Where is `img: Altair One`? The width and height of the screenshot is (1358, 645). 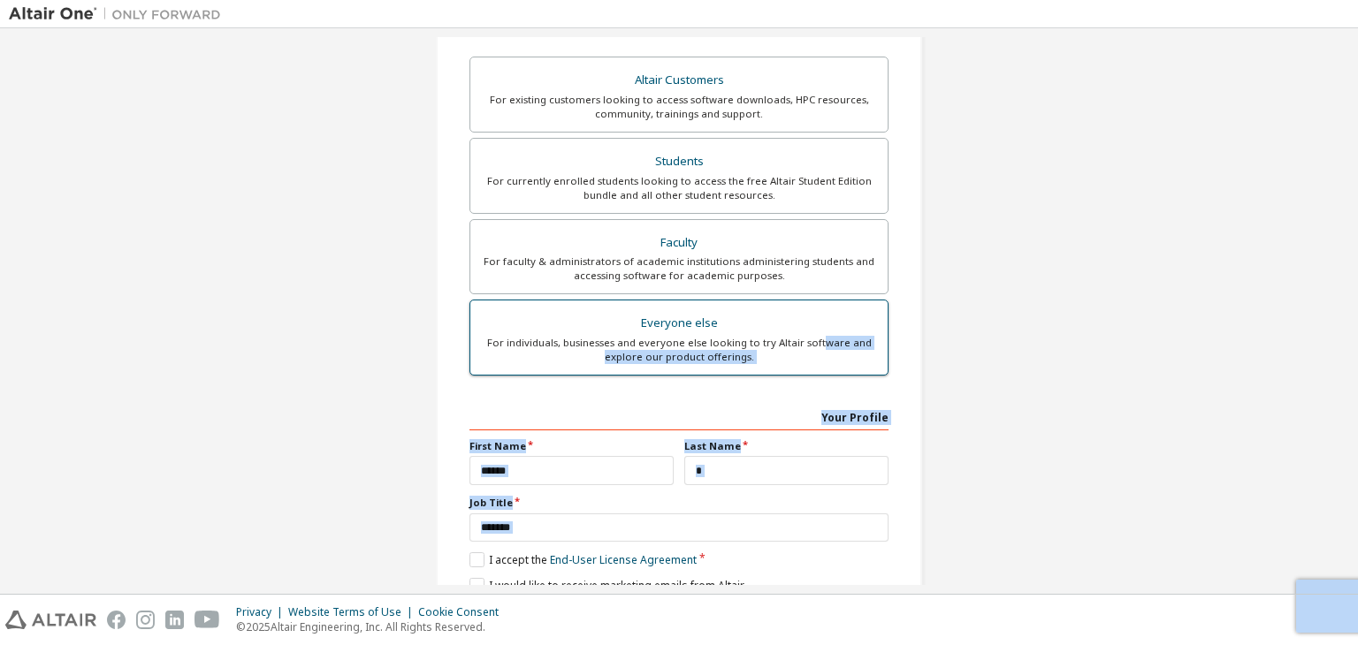 img: Altair One is located at coordinates (119, 14).